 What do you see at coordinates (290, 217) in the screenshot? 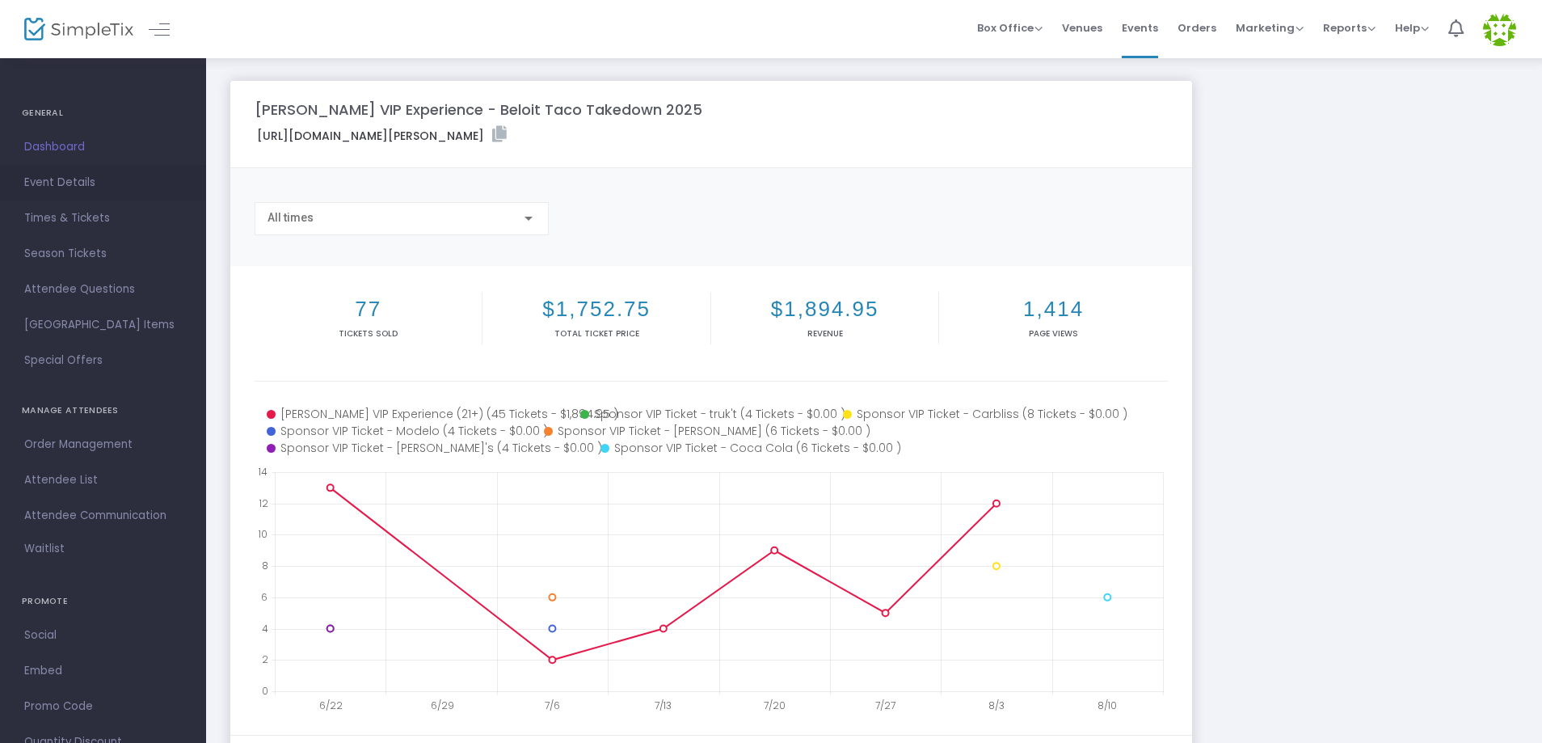
I see `span: All times` at bounding box center [290, 217].